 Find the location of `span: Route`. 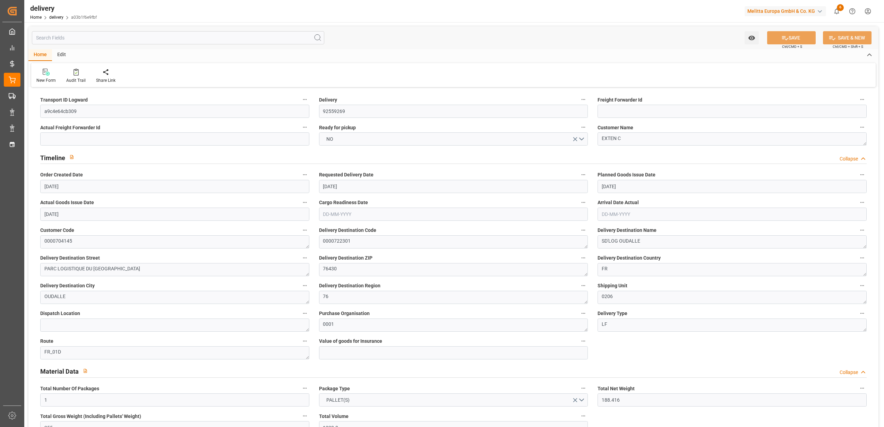

span: Route is located at coordinates (47, 341).